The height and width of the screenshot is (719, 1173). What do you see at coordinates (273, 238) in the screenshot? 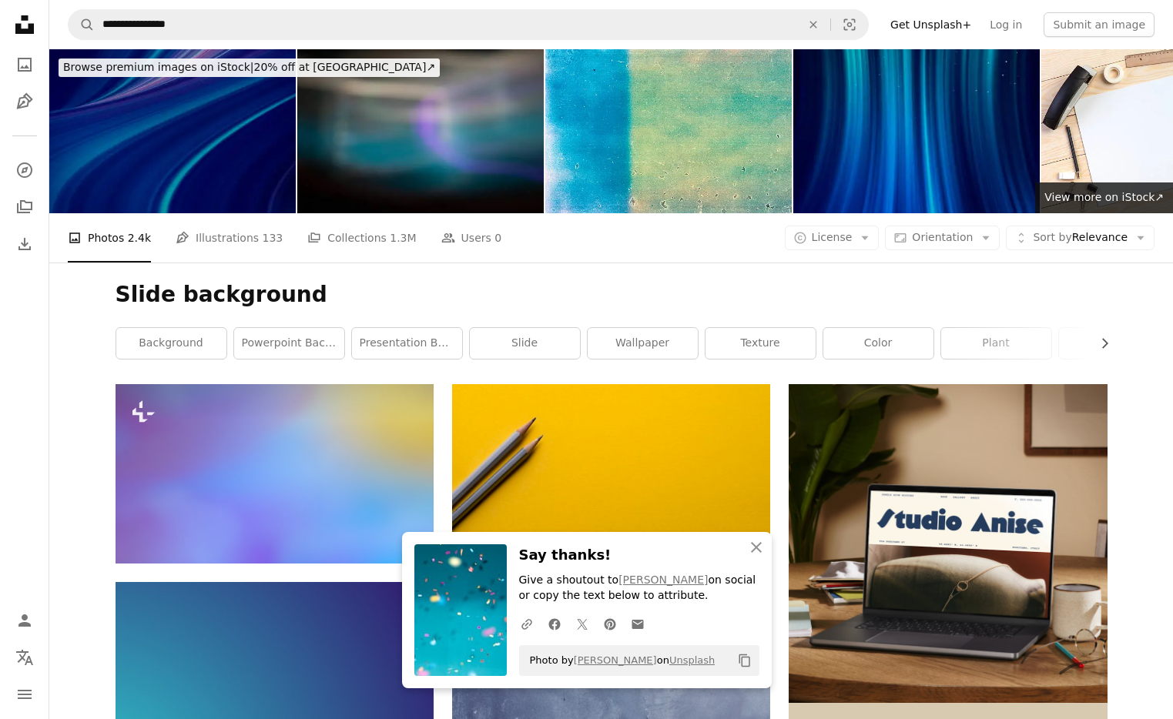
I see `span: 133` at bounding box center [273, 238].